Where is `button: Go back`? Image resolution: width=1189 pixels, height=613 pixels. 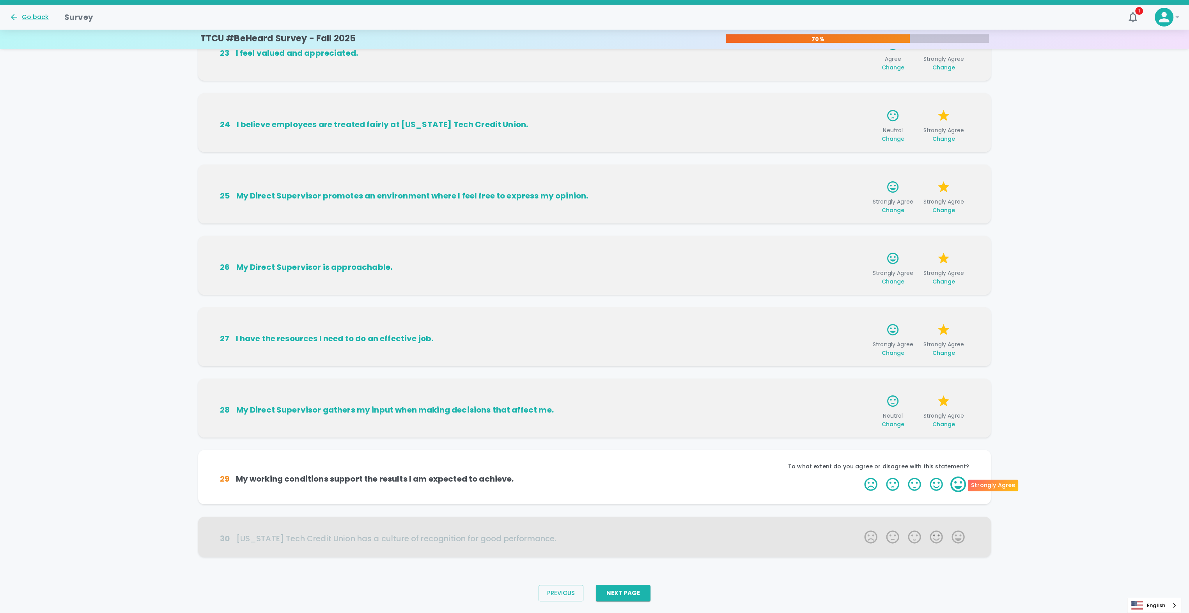 button: Go back is located at coordinates (29, 17).